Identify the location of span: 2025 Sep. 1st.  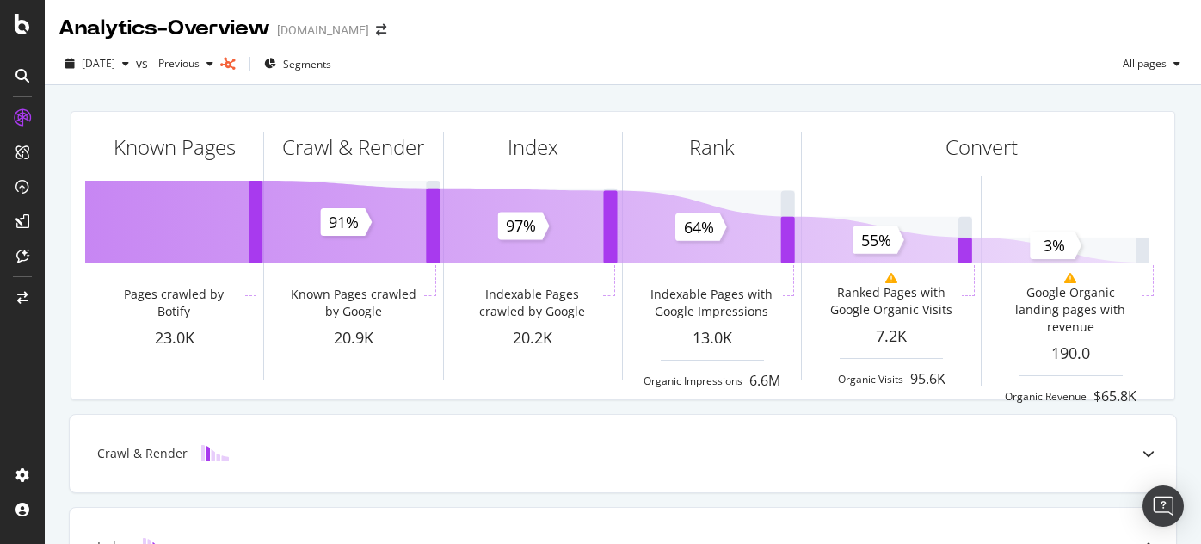
(98, 63).